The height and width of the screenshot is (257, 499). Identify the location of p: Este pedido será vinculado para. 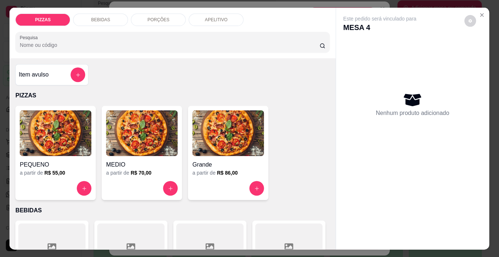
(380, 19).